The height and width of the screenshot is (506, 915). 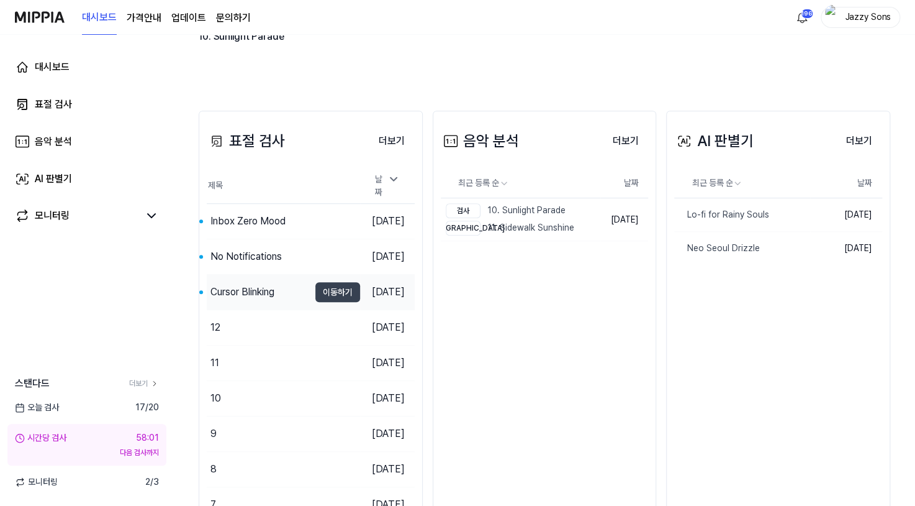 What do you see at coordinates (36, 481) in the screenshot?
I see `span: 모니터링` at bounding box center [36, 481].